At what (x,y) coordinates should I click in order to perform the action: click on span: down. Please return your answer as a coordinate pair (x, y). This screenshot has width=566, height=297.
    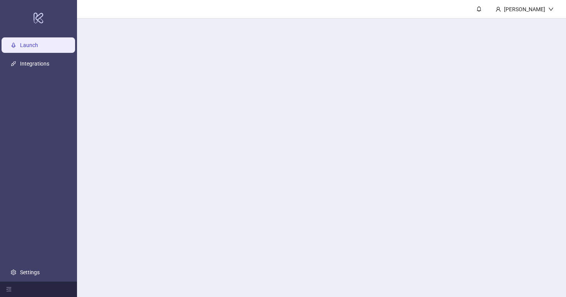
    Looking at the image, I should click on (551, 9).